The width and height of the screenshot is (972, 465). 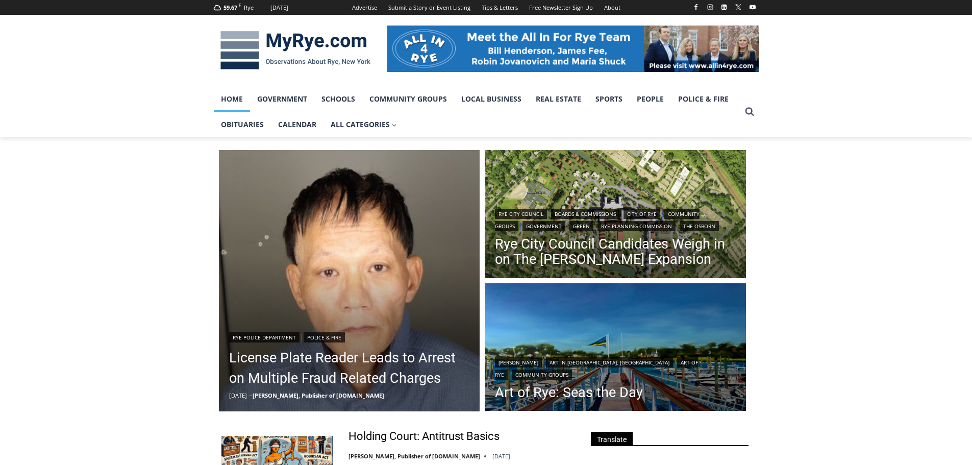 What do you see at coordinates (615, 349) in the screenshot?
I see `a: Read More Art of Rye: Seas the Day` at bounding box center [615, 349].